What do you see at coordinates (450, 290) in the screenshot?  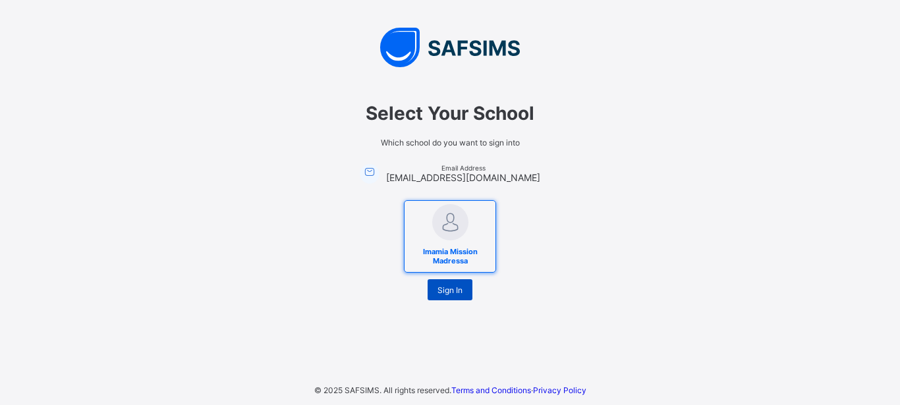 I see `span: Sign In` at bounding box center [450, 290].